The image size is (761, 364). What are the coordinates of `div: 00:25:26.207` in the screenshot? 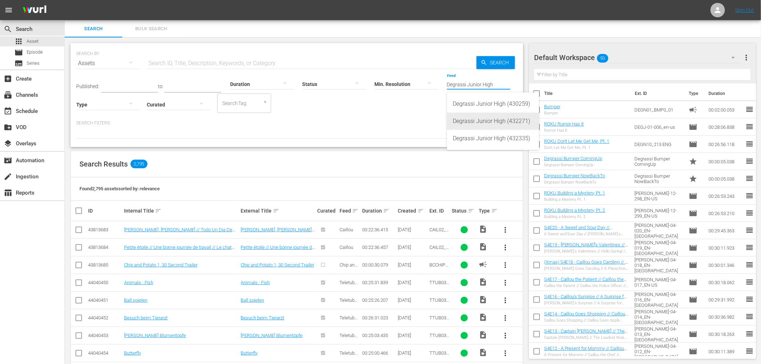 It's located at (379, 300).